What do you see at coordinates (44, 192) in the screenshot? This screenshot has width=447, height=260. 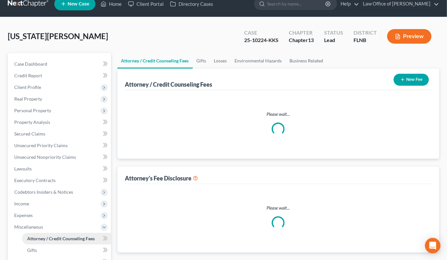 I see `span: Codebtors Insiders & Notices` at bounding box center [44, 192].